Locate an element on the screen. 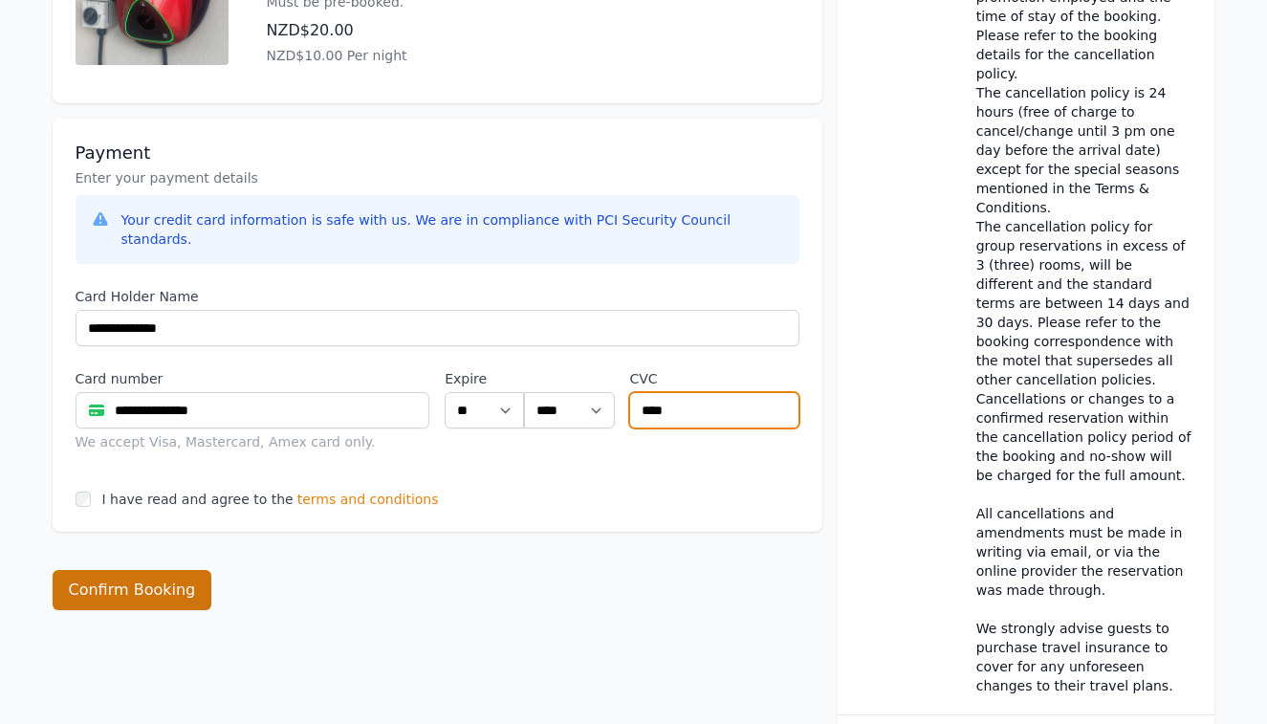 Image resolution: width=1267 pixels, height=724 pixels. label: I have read and agree to the is located at coordinates (198, 499).